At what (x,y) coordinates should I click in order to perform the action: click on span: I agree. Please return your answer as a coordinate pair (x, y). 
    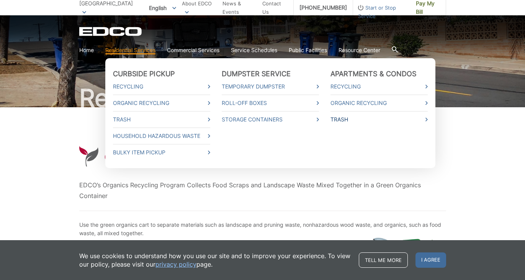
    Looking at the image, I should click on (431, 260).